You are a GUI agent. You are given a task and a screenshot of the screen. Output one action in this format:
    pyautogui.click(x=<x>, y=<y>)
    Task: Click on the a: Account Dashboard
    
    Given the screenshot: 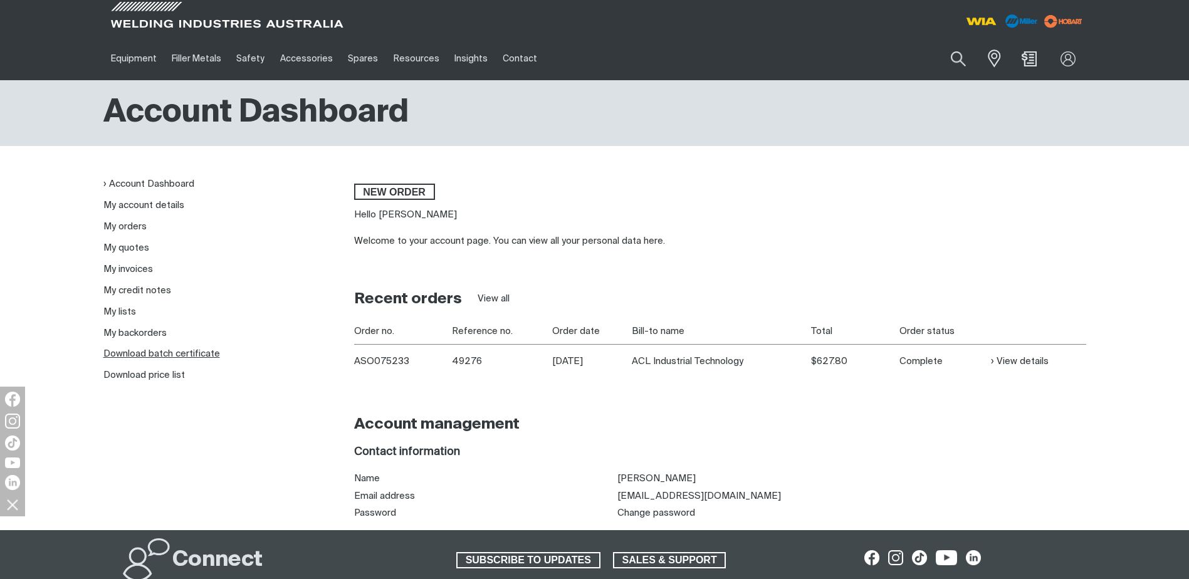 What is the action you would take?
    pyautogui.click(x=149, y=184)
    